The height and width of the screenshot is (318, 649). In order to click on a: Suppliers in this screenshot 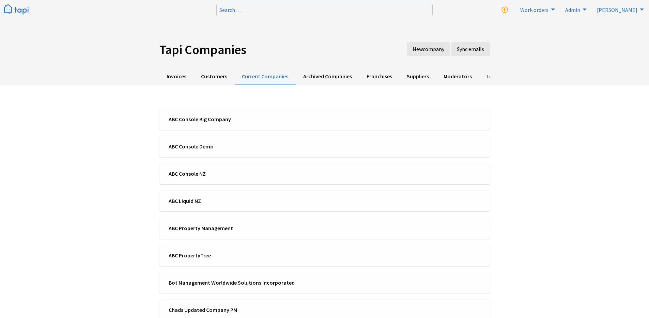, I will do `click(418, 77)`.